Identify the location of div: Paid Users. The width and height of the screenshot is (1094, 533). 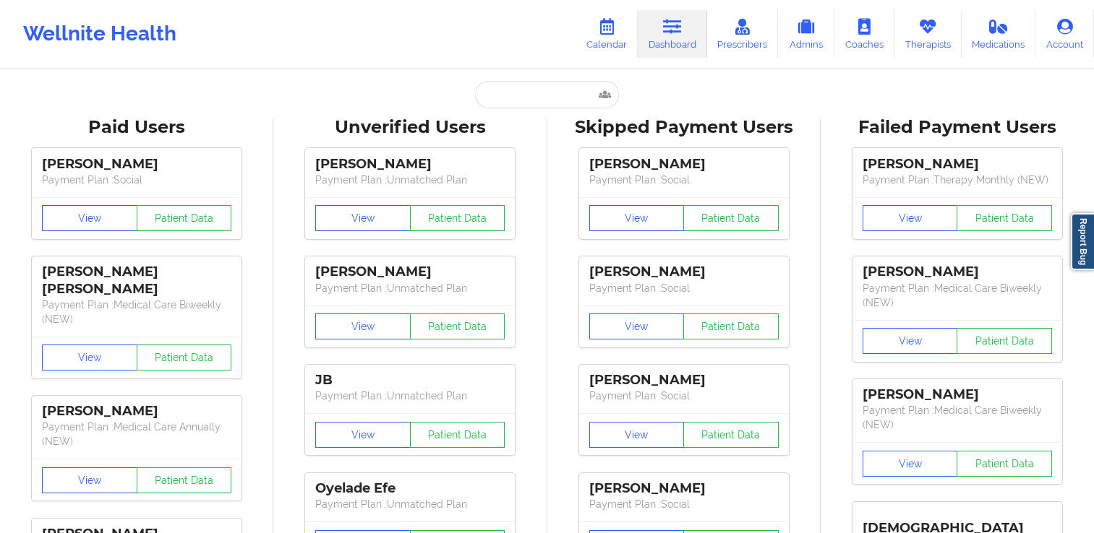
(137, 127).